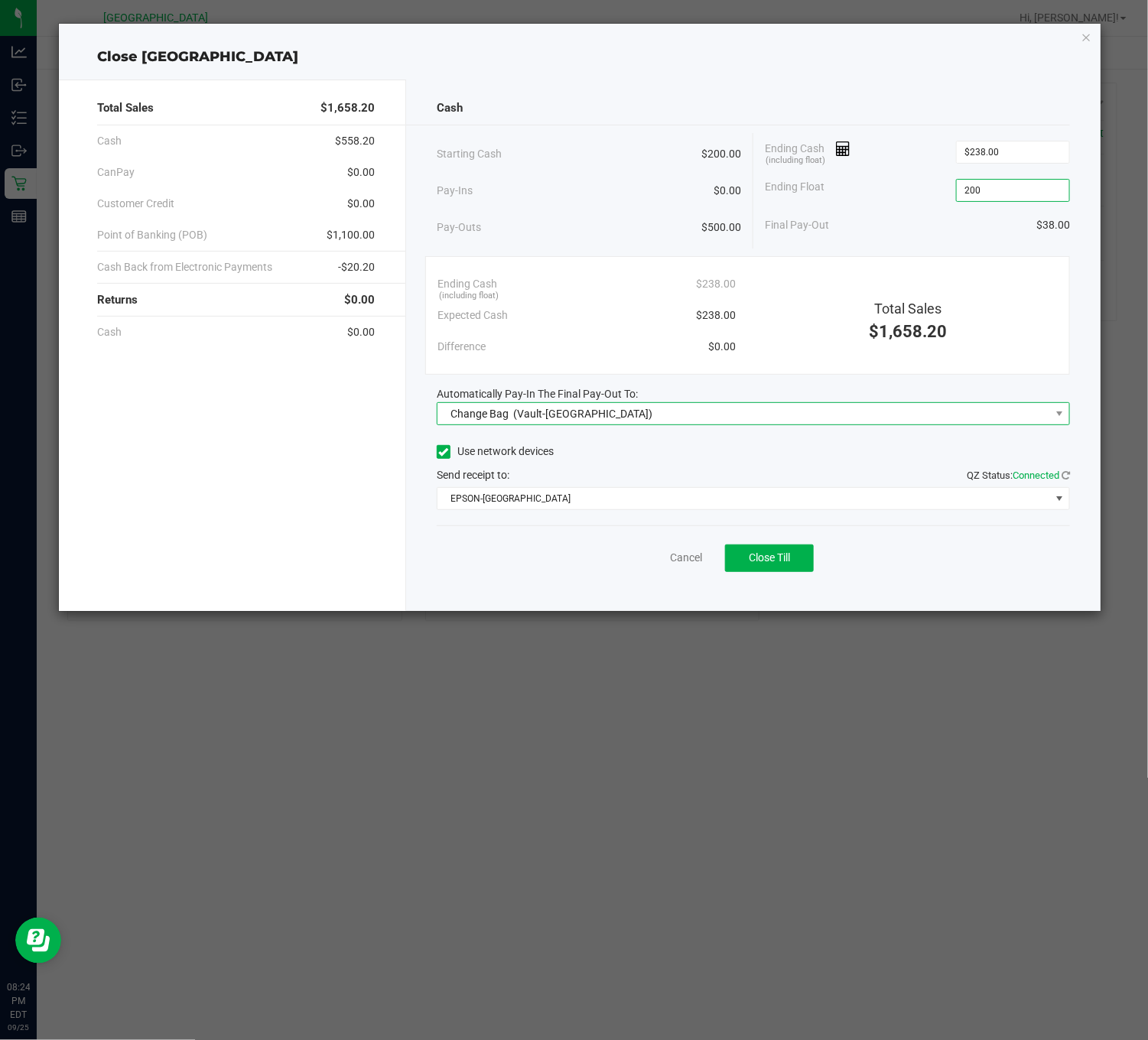  Describe the element at coordinates (1036, 475) in the screenshot. I see `span: Connected` at that location.